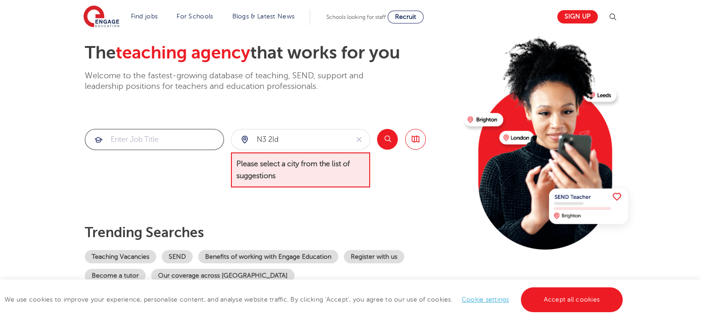  I want to click on h2: The that works for you, so click(271, 53).